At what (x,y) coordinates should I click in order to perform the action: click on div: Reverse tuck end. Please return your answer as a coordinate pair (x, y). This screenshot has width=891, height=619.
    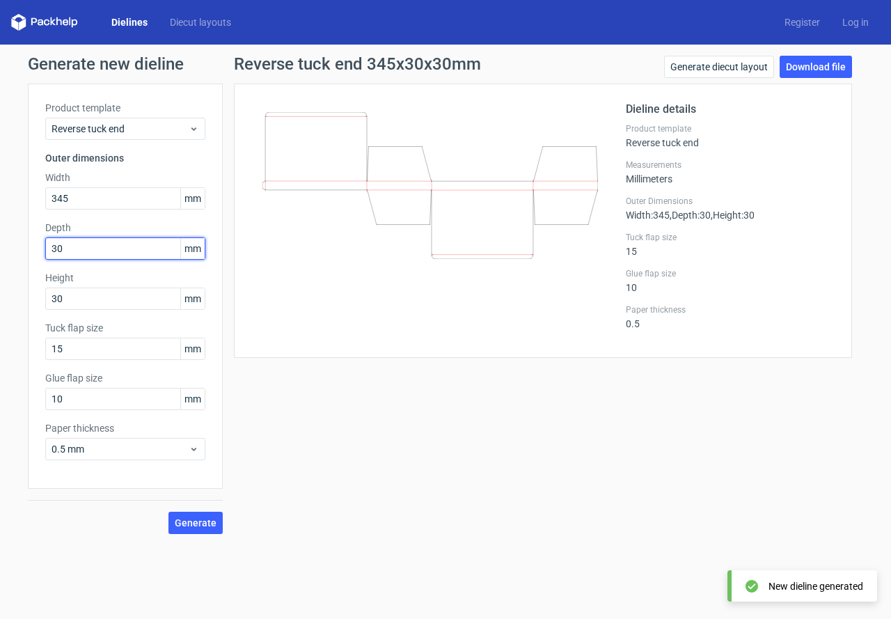
    Looking at the image, I should click on (730, 136).